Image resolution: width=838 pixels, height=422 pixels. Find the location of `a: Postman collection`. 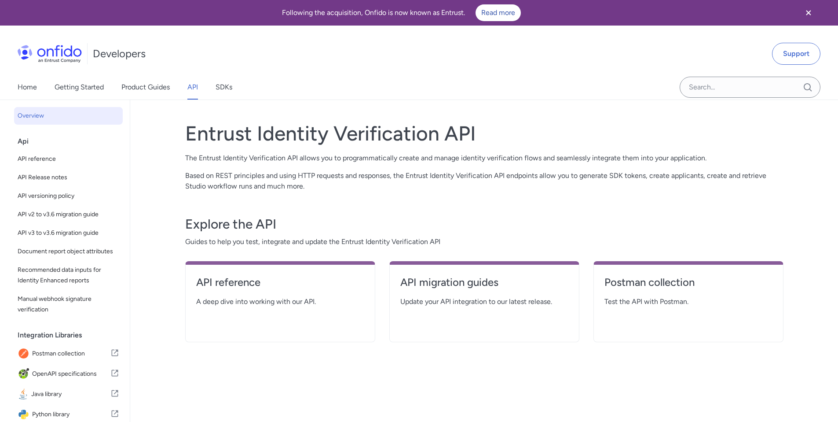

a: Postman collection is located at coordinates (689, 286).